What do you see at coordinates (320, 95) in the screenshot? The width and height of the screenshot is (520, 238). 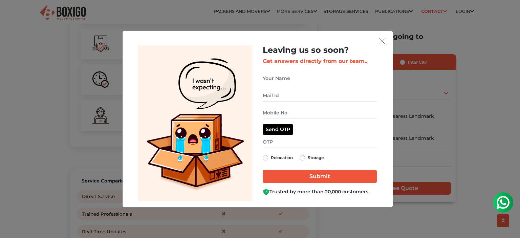 I see `input: Mail Id` at bounding box center [320, 95].